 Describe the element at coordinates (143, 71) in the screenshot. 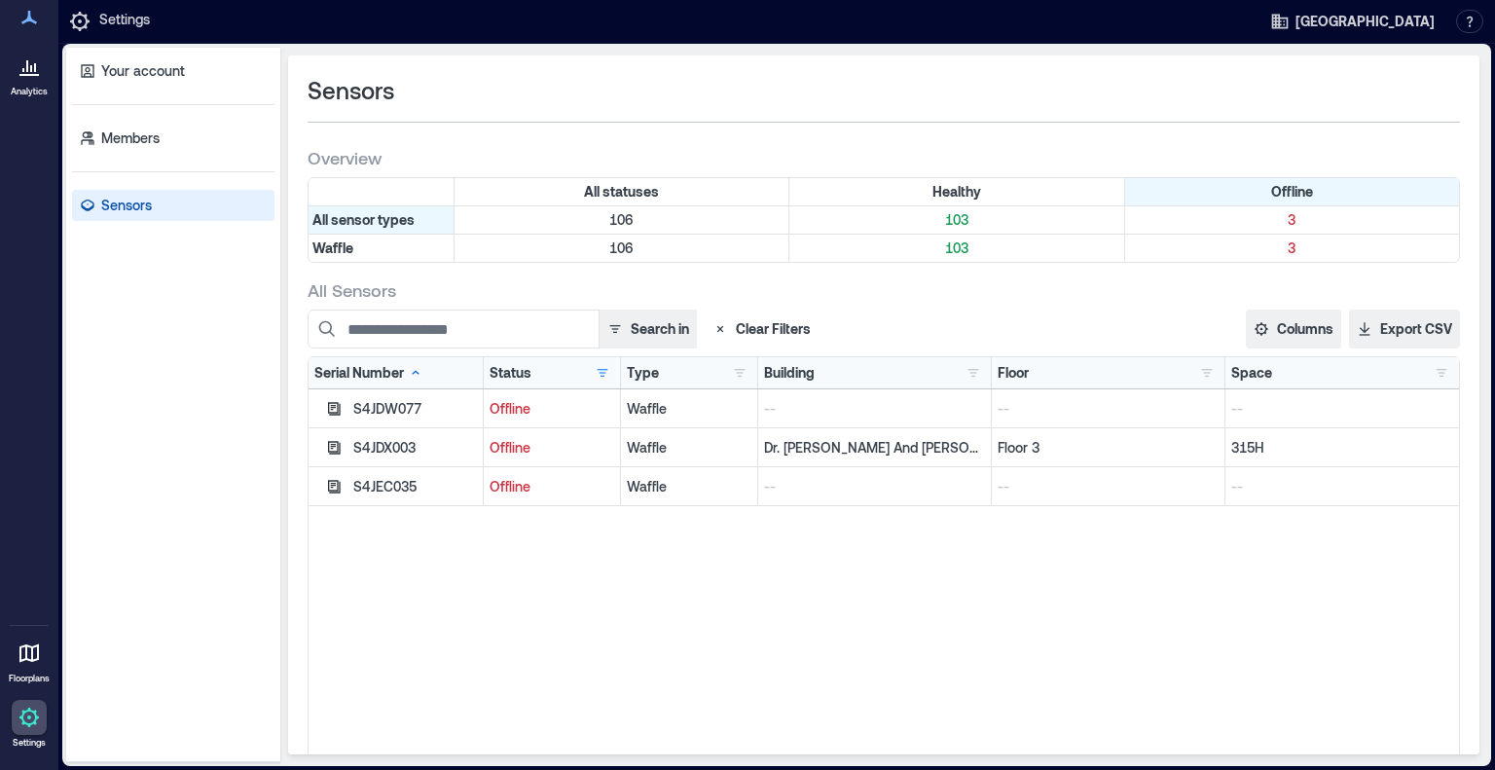

I see `p: Your account` at that location.